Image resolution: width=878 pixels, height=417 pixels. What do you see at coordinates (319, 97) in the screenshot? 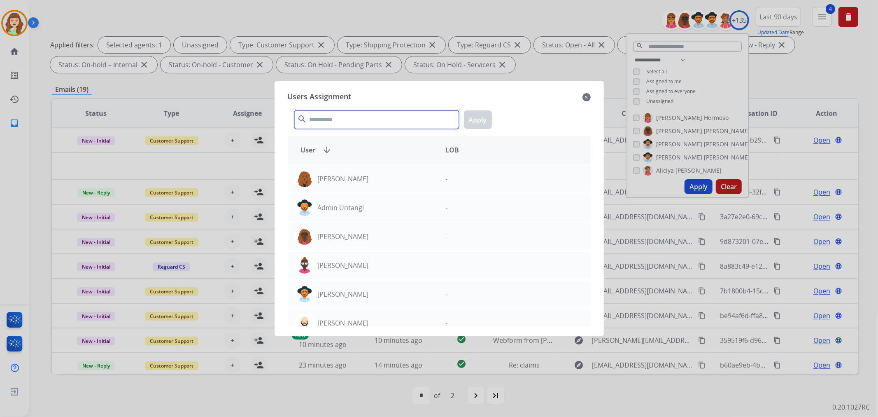
I see `span: Users Assignment` at bounding box center [319, 97].